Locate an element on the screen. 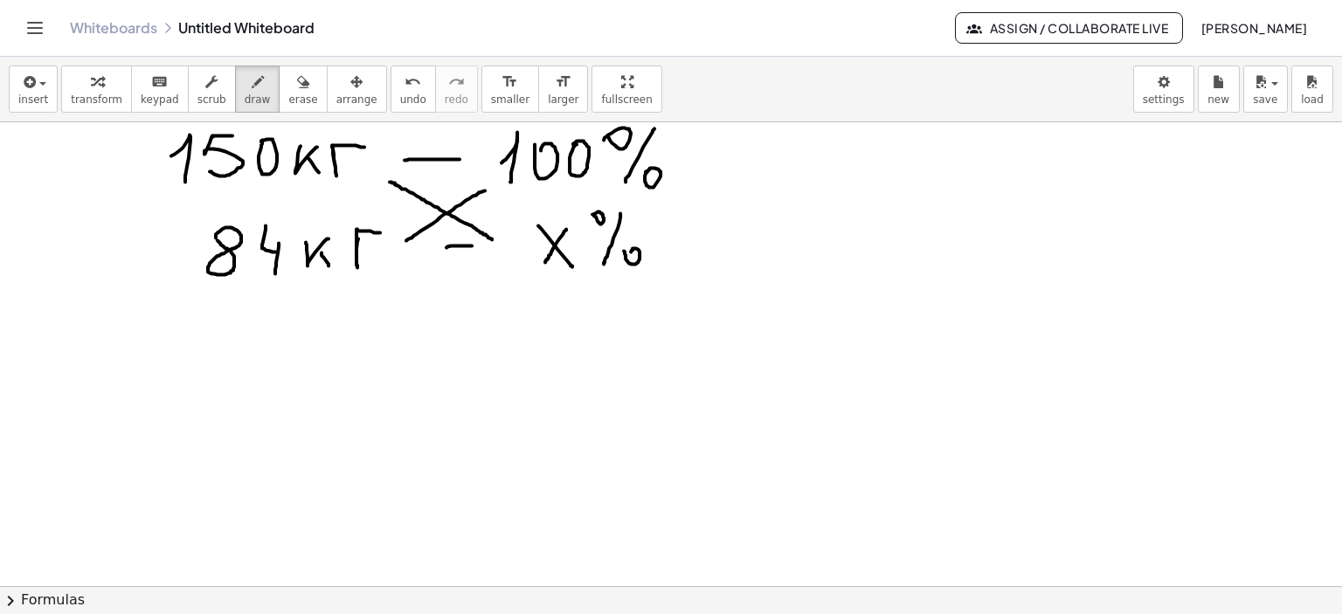 This screenshot has width=1342, height=614. button: new is located at coordinates (1219, 89).